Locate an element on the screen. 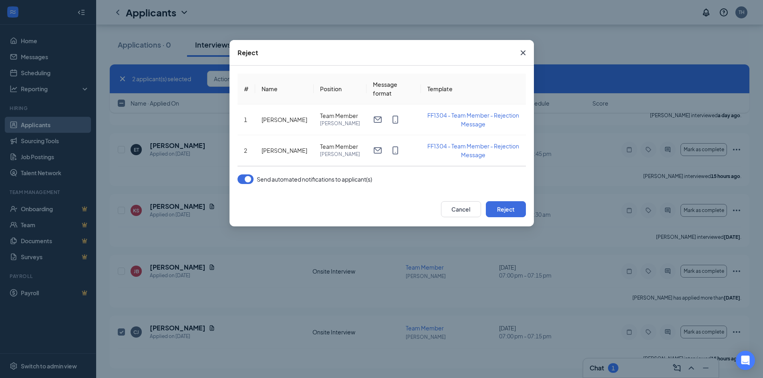 The width and height of the screenshot is (763, 378). button: Reject is located at coordinates (506, 209).